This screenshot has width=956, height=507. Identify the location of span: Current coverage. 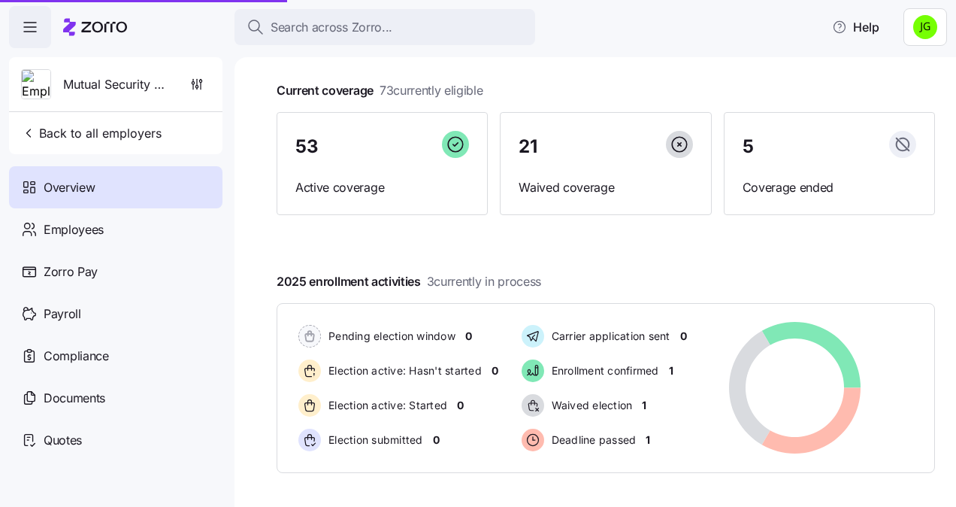
(380, 90).